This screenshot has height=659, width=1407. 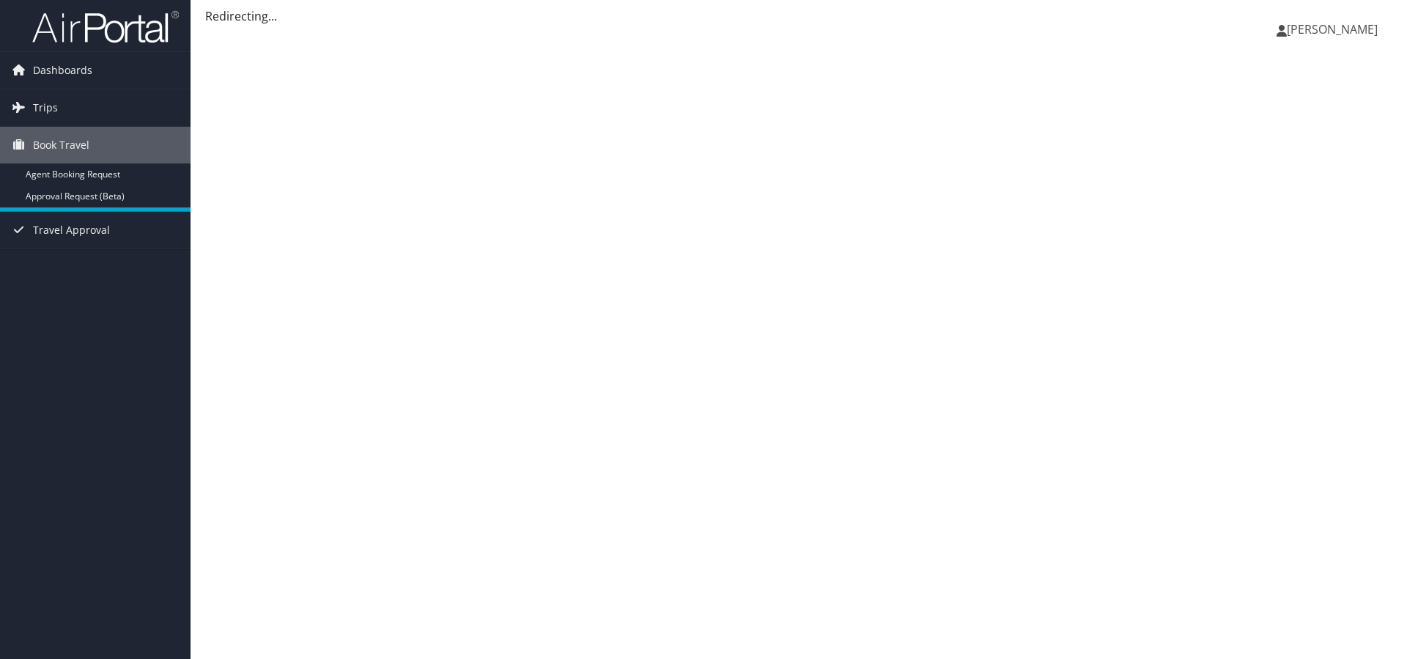 What do you see at coordinates (799, 16) in the screenshot?
I see `div: Redirecting...` at bounding box center [799, 16].